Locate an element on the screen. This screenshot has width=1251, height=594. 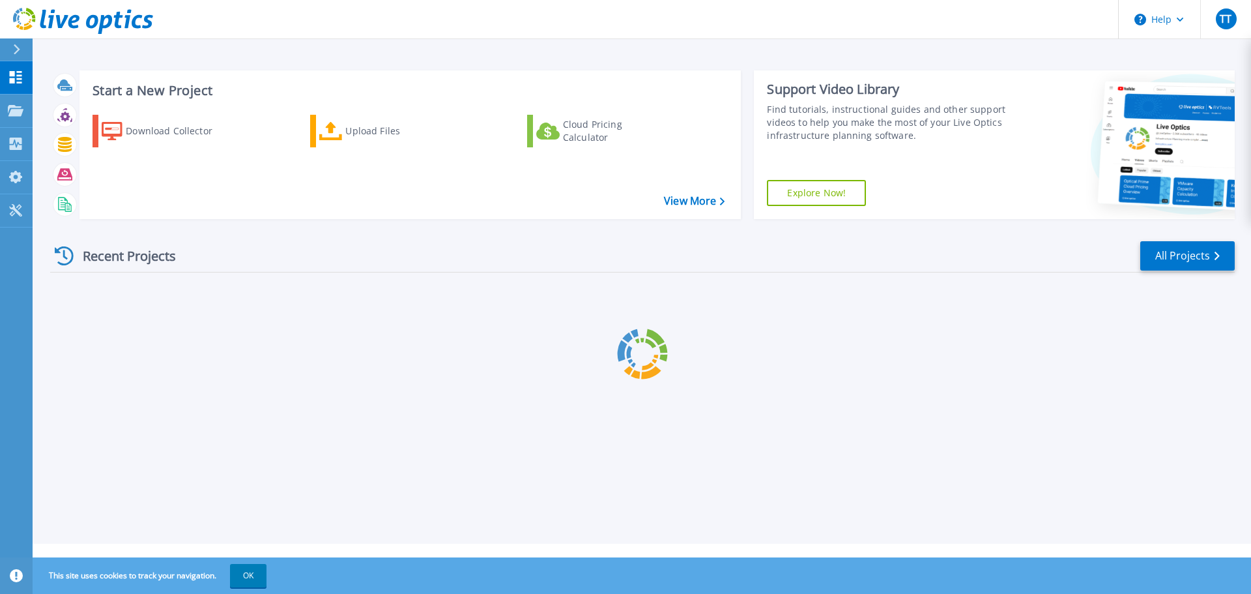
h3: Start a New Project is located at coordinates (409, 91).